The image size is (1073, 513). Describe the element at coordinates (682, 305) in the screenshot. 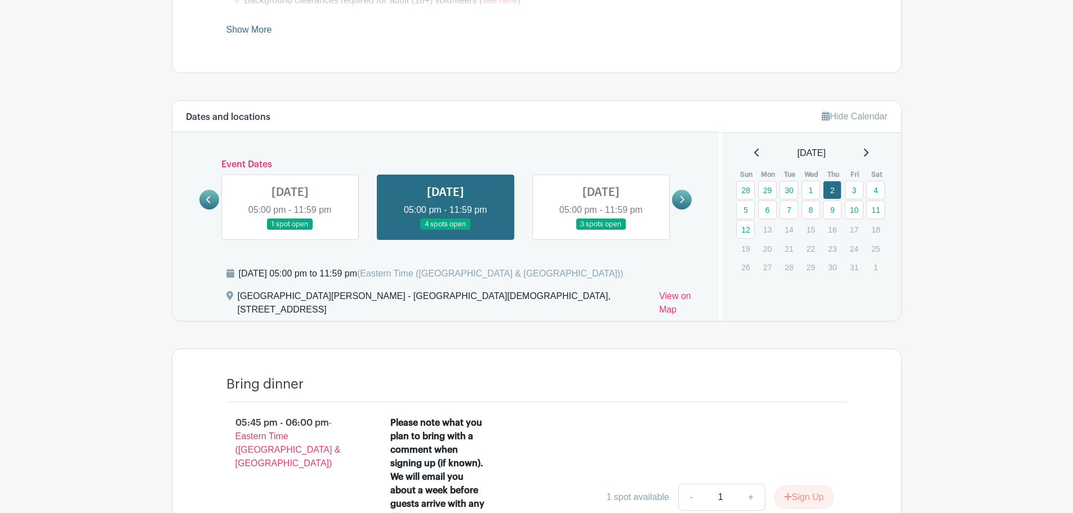

I see `a: View on Map` at that location.